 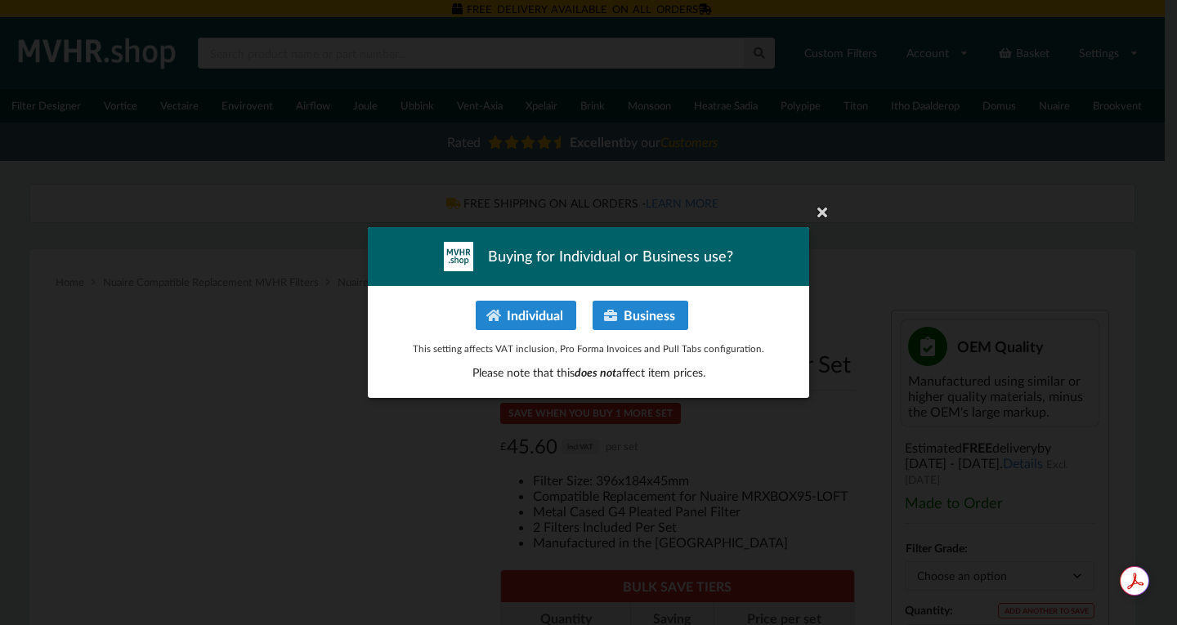 I want to click on span: Buying for Individual or Business use?, so click(x=611, y=256).